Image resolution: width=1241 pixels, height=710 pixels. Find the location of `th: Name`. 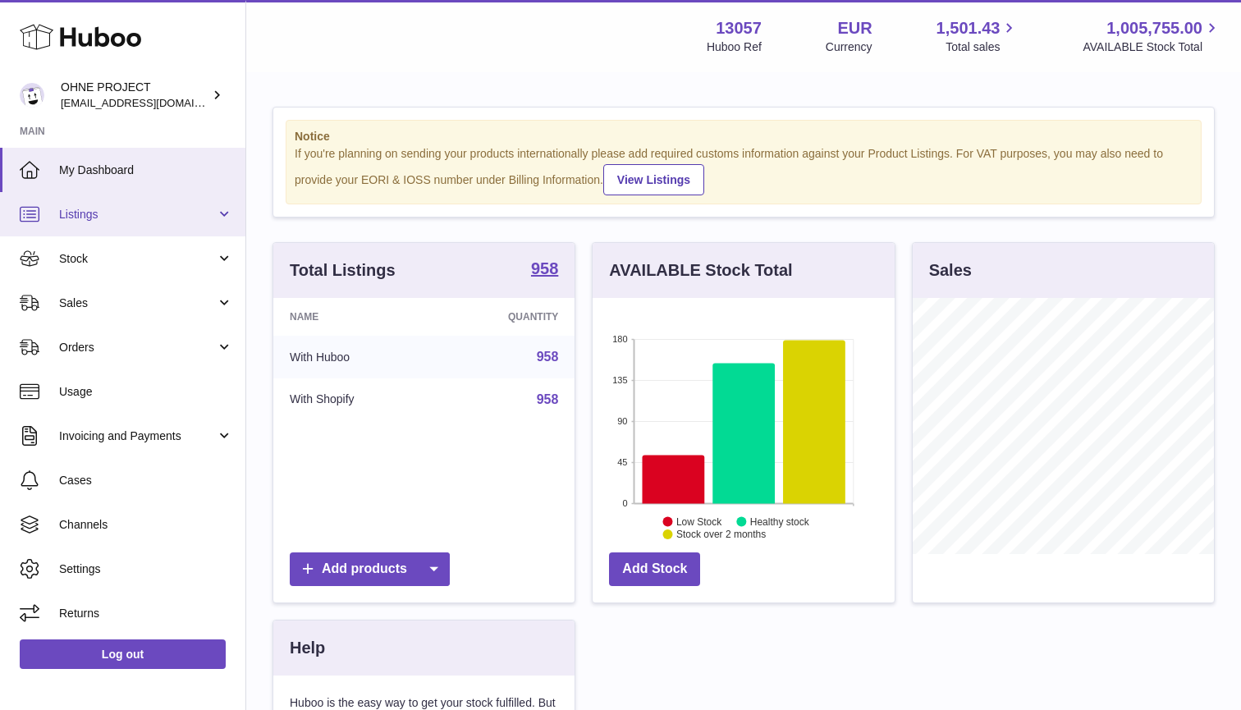

th: Name is located at coordinates (355, 317).